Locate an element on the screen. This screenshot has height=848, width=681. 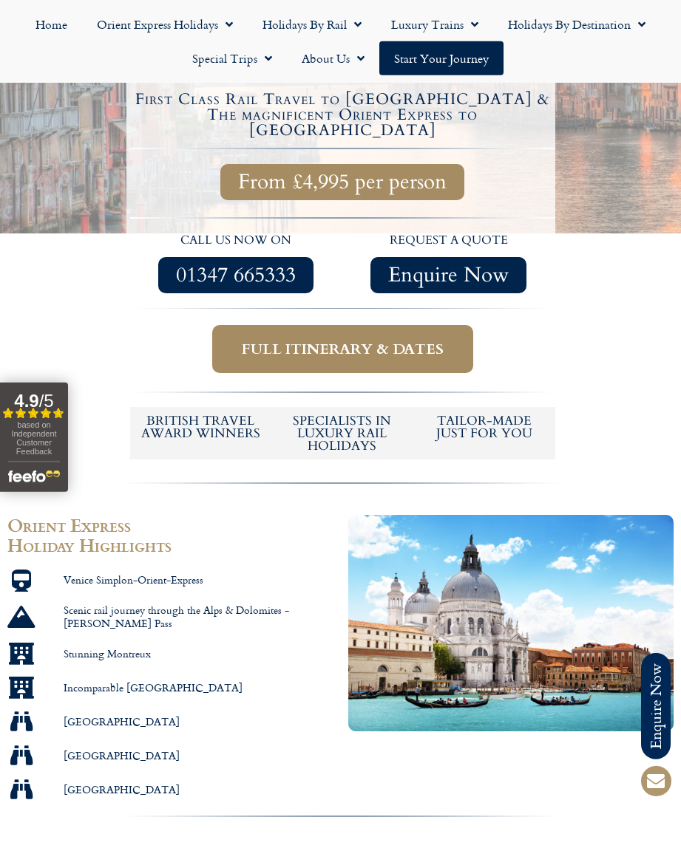
a: 01347 665333 is located at coordinates (236, 275).